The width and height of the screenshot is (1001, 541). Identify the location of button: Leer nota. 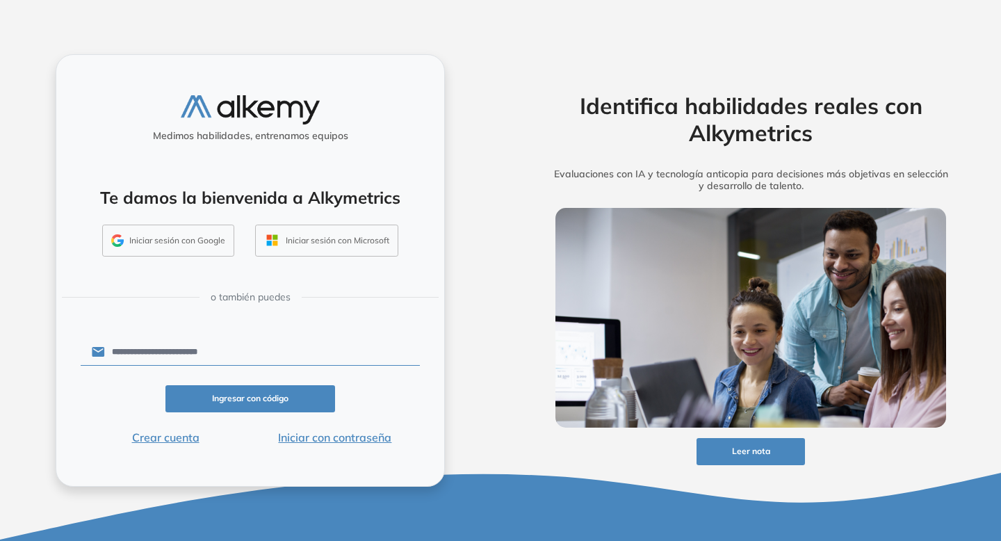
(751, 451).